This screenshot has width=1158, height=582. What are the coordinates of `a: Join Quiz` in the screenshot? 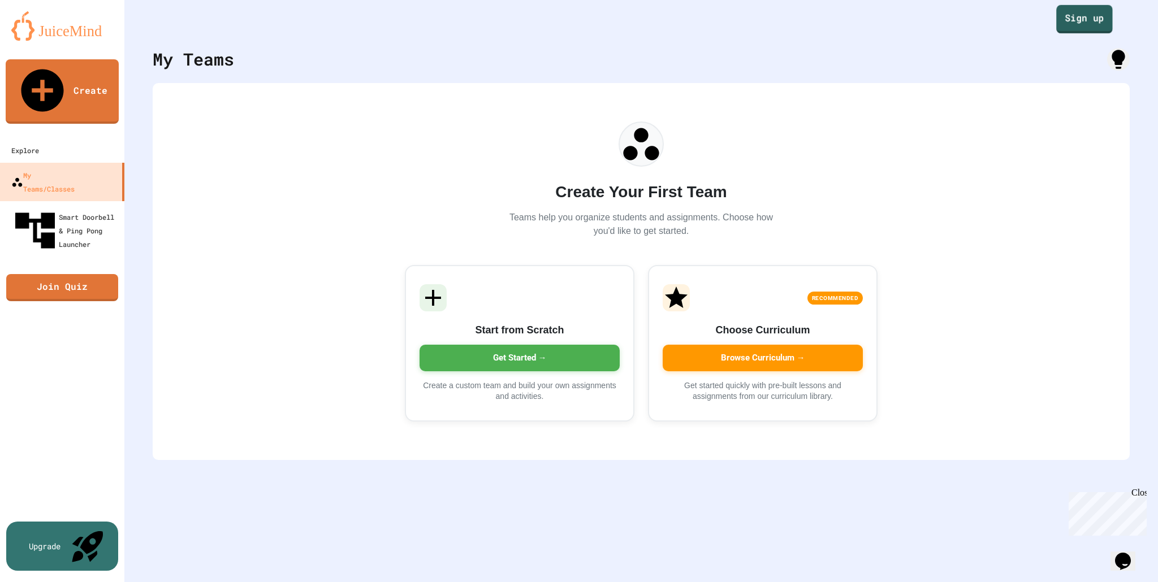 It's located at (62, 288).